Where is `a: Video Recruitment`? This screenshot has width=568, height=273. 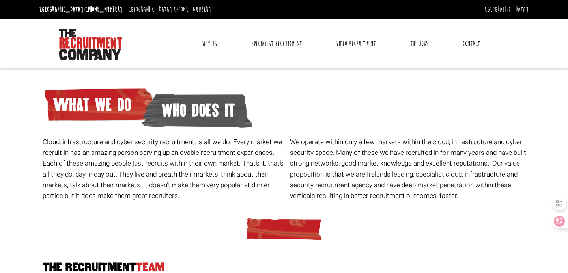
a: Video Recruitment is located at coordinates (356, 44).